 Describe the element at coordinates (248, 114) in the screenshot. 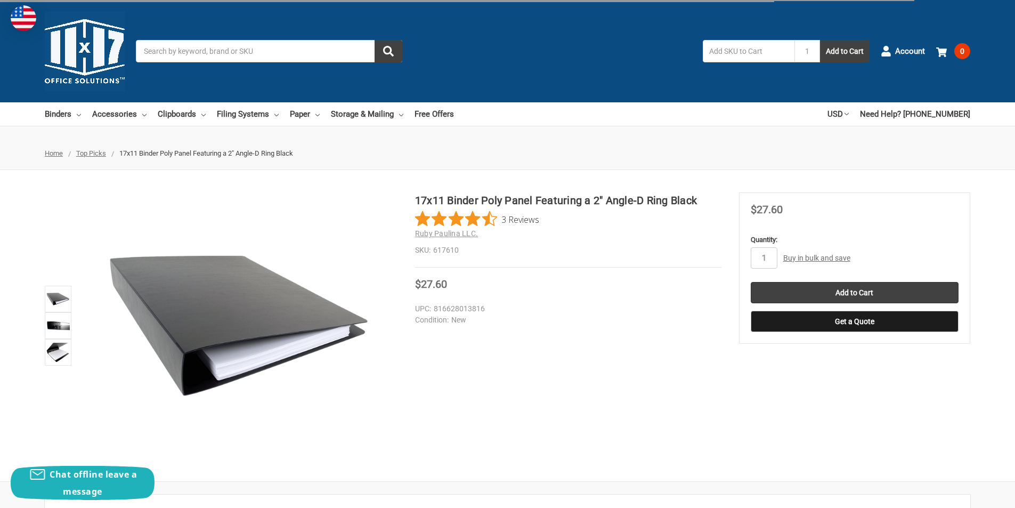

I see `a: Filing Systems` at that location.